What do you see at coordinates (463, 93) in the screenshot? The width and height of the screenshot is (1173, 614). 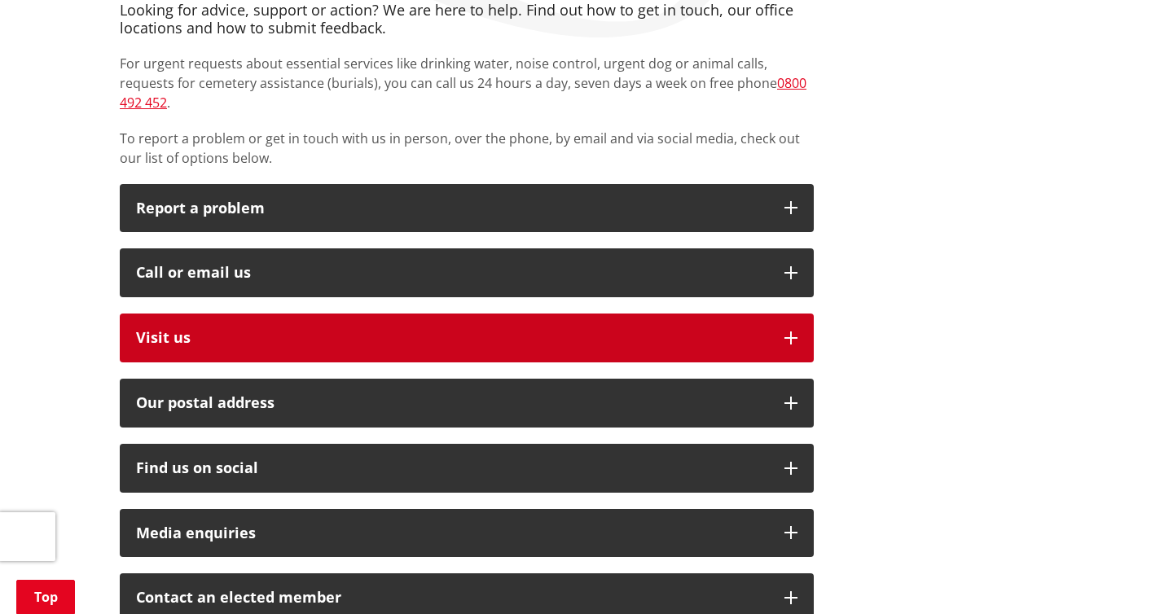 I see `a: 0800 492 452` at bounding box center [463, 93].